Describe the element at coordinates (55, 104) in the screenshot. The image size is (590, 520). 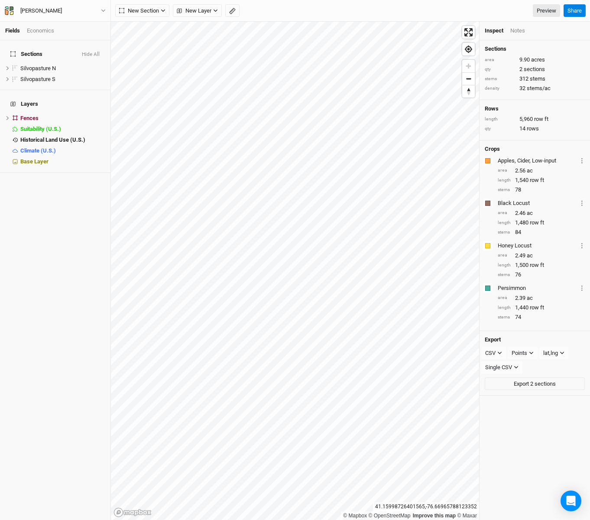
I see `h4: Layers` at that location.